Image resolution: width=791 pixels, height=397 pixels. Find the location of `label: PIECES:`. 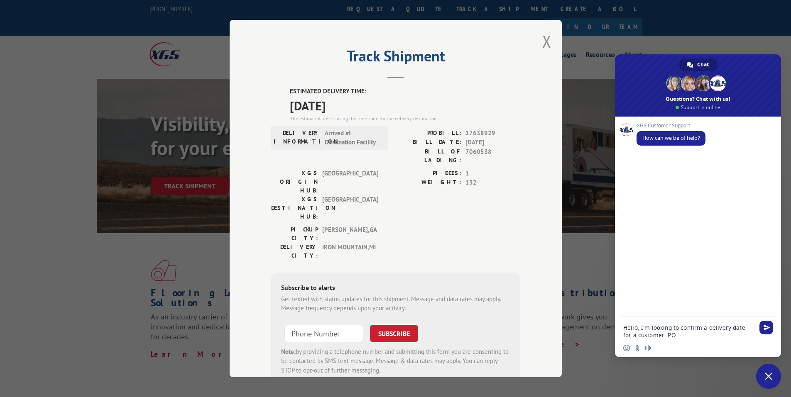

label: PIECES: is located at coordinates (428, 173).